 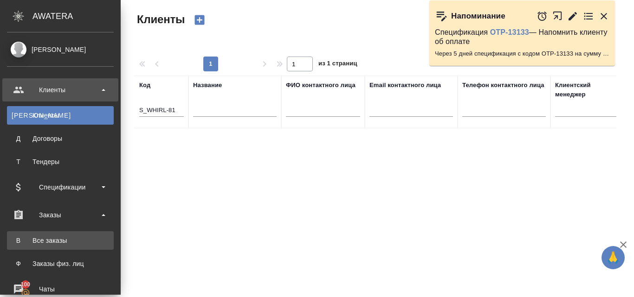 I want to click on div: Клиентский менеджер, so click(x=587, y=90).